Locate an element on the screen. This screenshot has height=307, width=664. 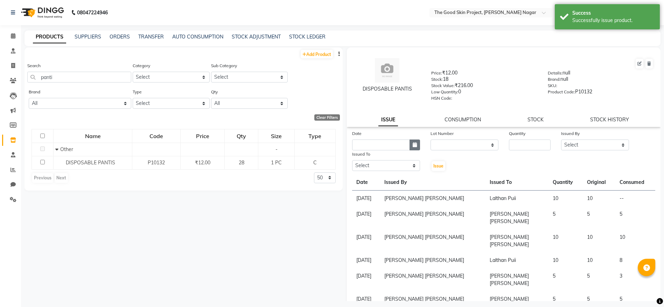
span: 28 is located at coordinates (241, 163).